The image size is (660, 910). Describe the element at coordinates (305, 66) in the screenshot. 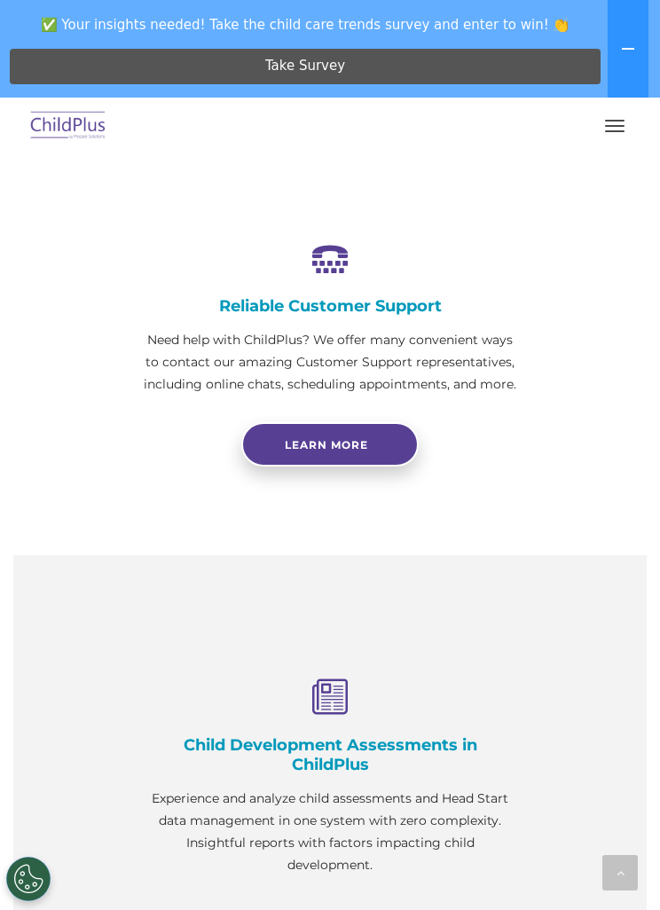

I see `span: Take Survey` at that location.